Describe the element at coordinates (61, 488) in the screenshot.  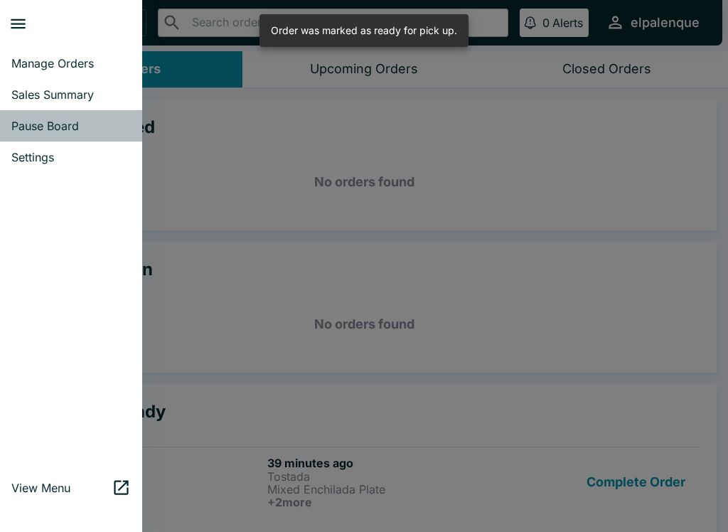
I see `span: View Menu` at that location.